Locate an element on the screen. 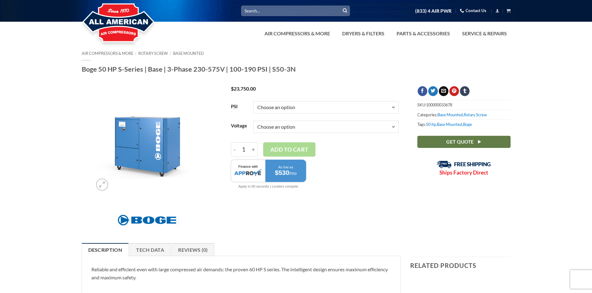  img: Boge 50 HP S-Series | Base | 3-Phase 230-575V | 100-190 PSI | S50-3N is located at coordinates (147, 140).